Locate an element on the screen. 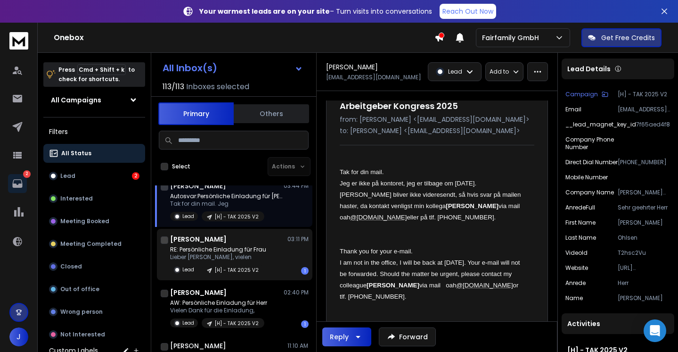  p: – Turn visits into conversations is located at coordinates (316, 11).